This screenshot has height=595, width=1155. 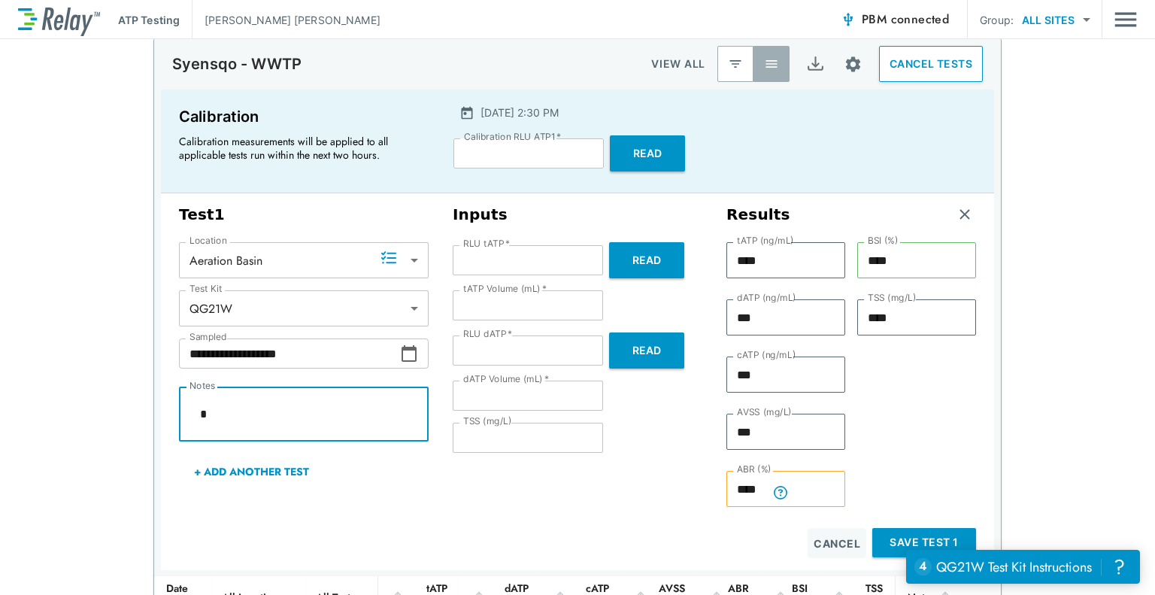 I want to click on img: View All, so click(x=771, y=64).